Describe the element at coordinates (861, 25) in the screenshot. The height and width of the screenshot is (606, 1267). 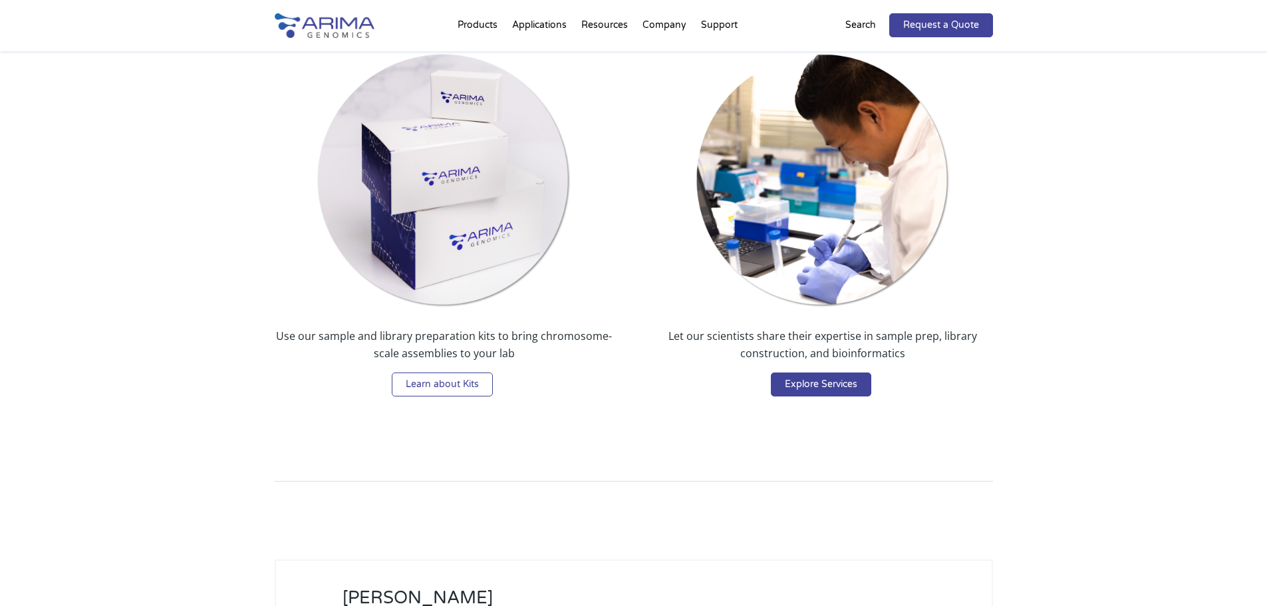
I see `p: Search` at that location.